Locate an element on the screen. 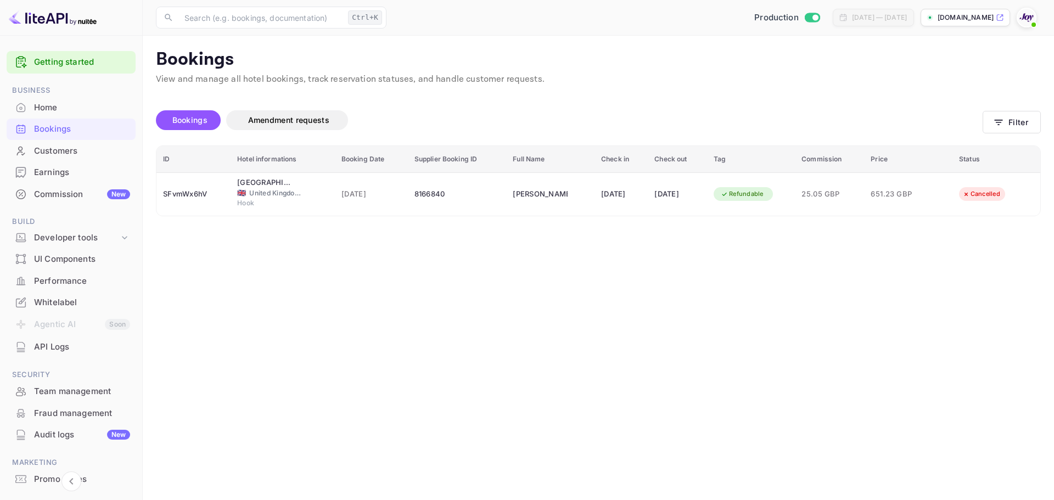  span: United Kingdom of Great Britain and Northern Ireland is located at coordinates (241, 193).